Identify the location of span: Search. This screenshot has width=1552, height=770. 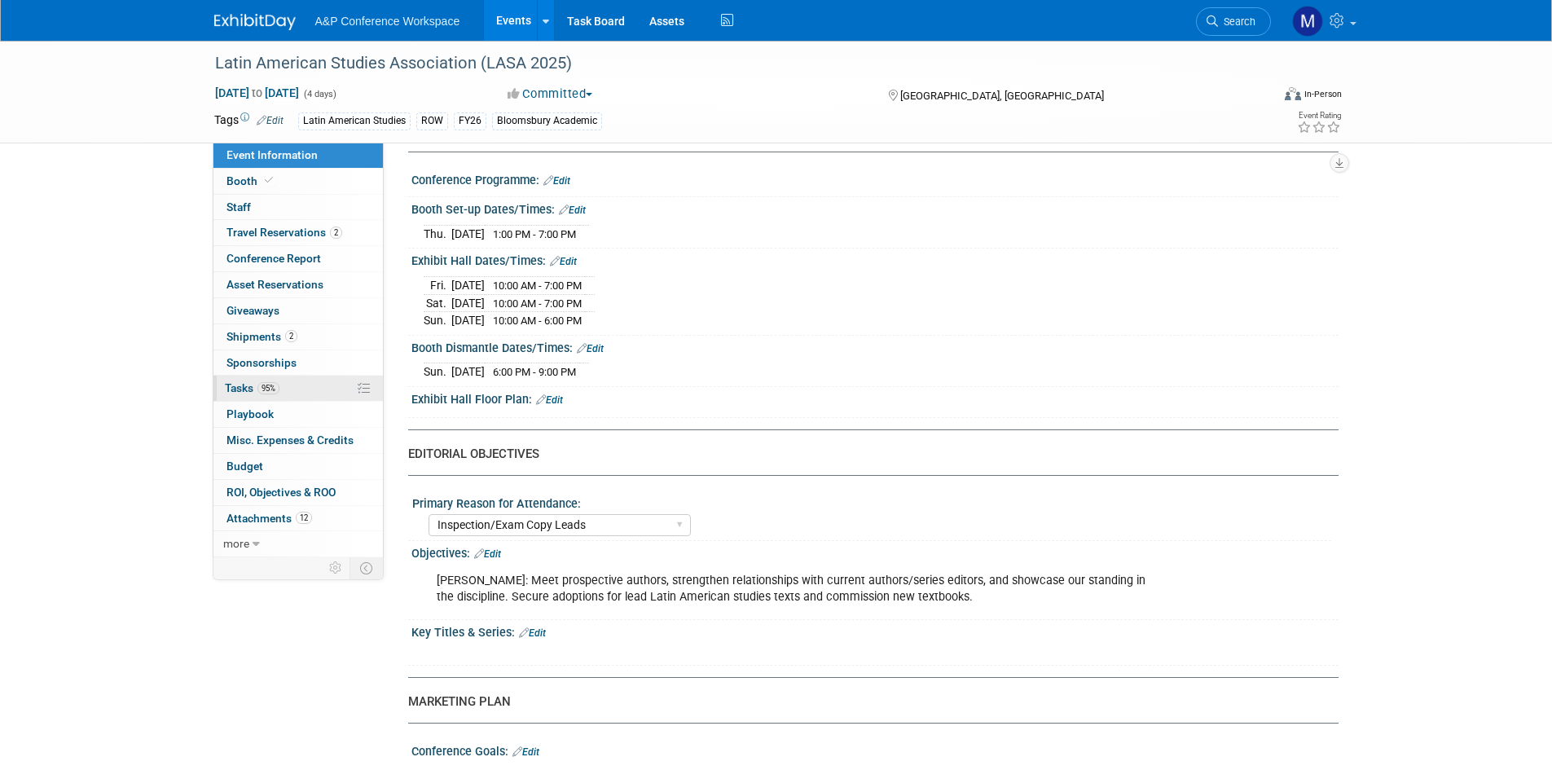
(1237, 21).